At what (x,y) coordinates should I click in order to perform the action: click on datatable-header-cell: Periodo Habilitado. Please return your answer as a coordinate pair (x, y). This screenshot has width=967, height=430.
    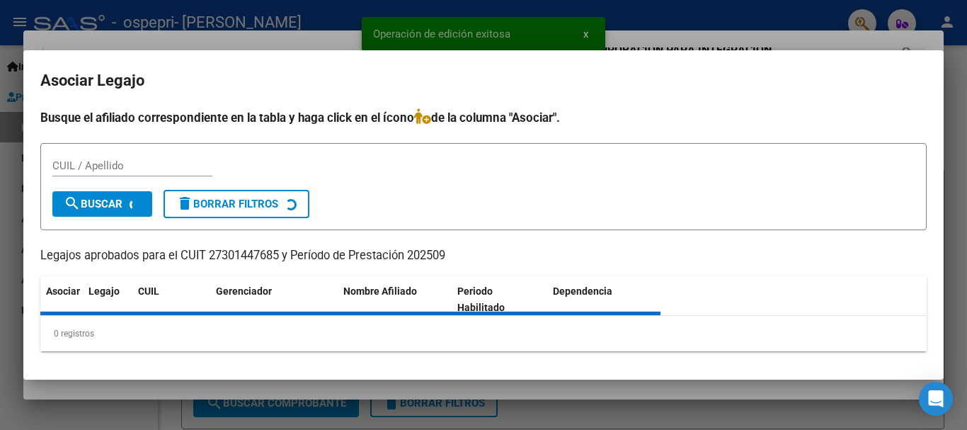
    Looking at the image, I should click on (499, 300).